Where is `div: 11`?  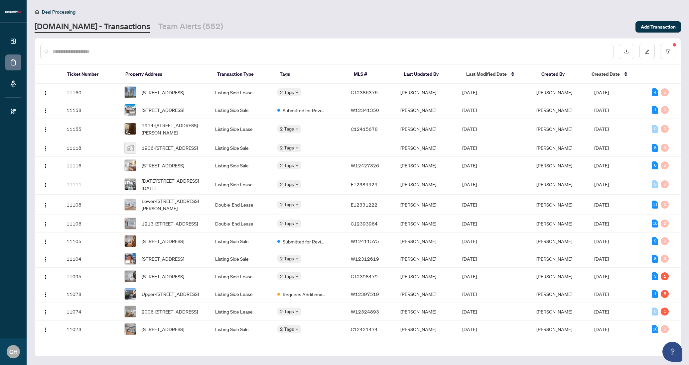 div: 11 is located at coordinates (655, 205).